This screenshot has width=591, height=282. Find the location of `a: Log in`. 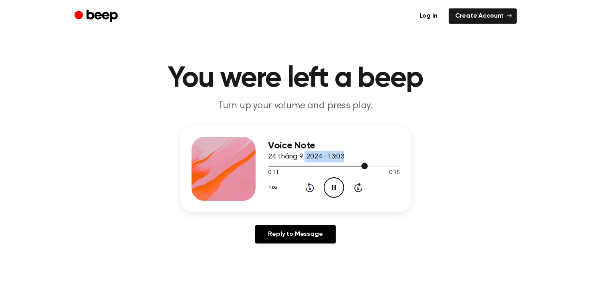

a: Log in is located at coordinates (428, 16).